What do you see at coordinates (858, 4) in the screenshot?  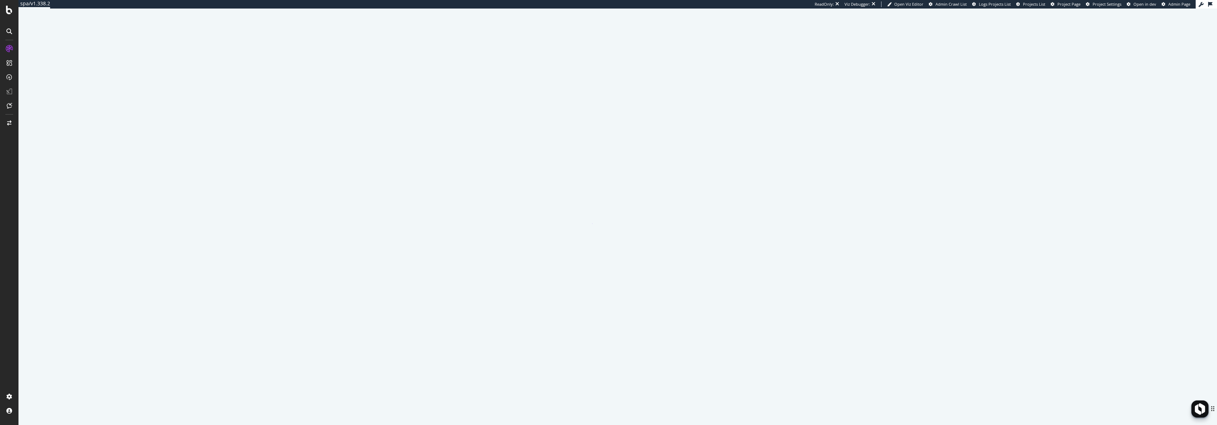 I see `div: Viz Debugger:` at bounding box center [858, 4].